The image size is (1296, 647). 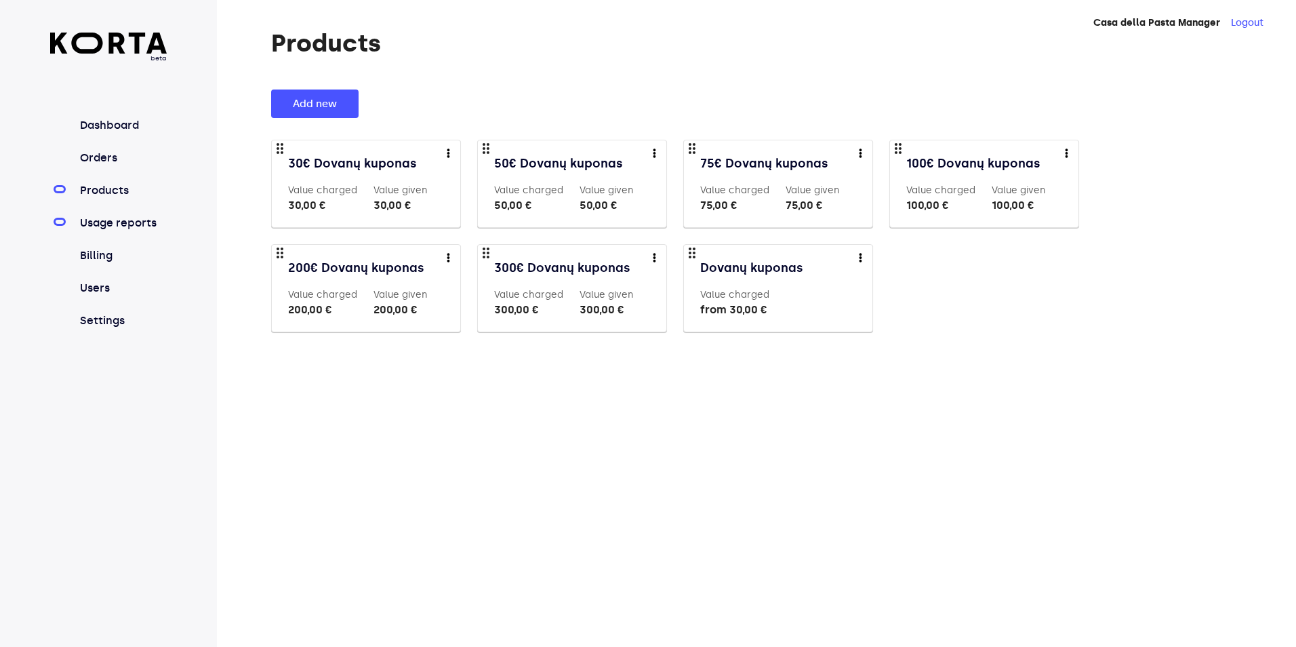 What do you see at coordinates (108, 58) in the screenshot?
I see `span: beta` at bounding box center [108, 58].